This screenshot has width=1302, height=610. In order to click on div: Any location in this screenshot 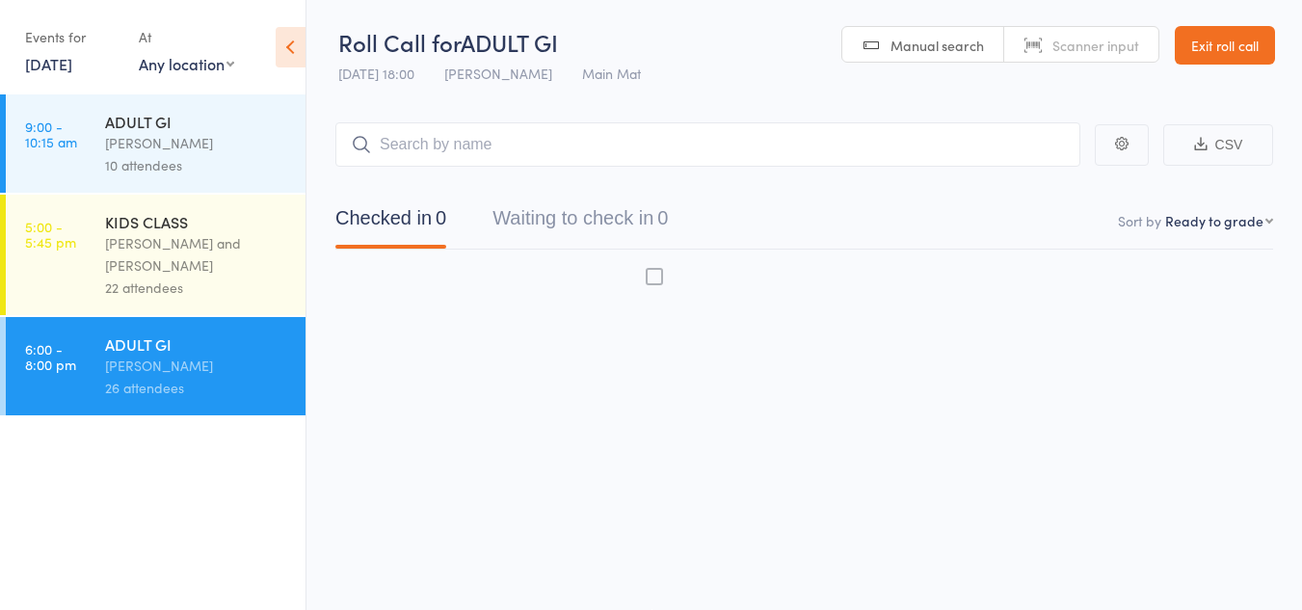, I will do `click(186, 64)`.